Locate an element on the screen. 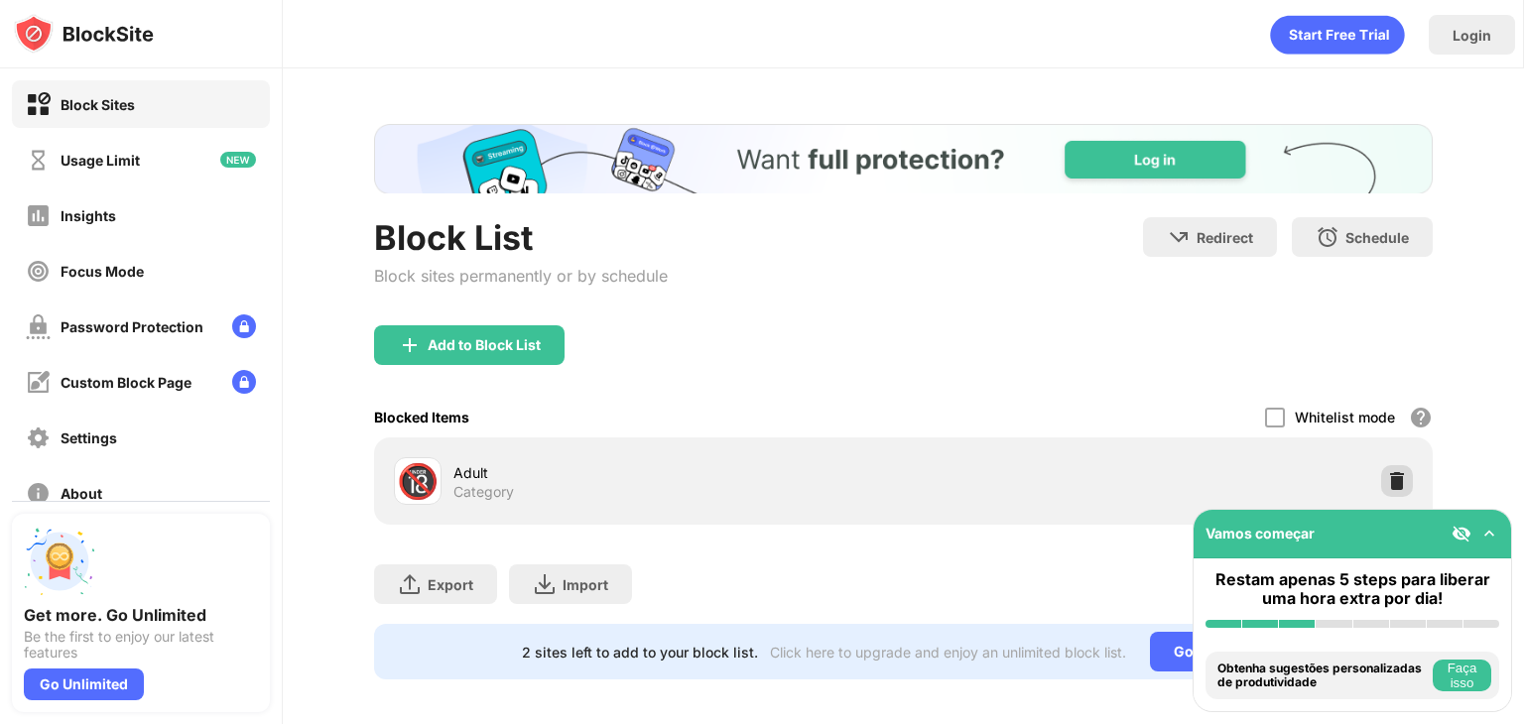  div: Password Protection is located at coordinates (132, 326).